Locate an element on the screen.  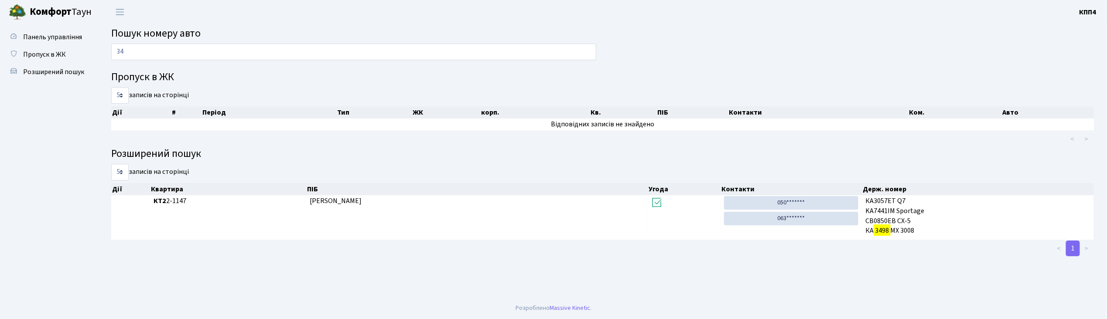
th: Кв. is located at coordinates (623, 112).